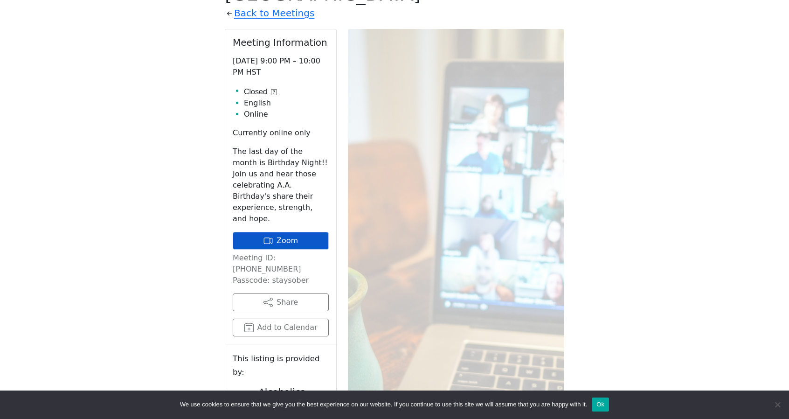 The height and width of the screenshot is (419, 789). Describe the element at coordinates (778, 404) in the screenshot. I see `span: No` at that location.